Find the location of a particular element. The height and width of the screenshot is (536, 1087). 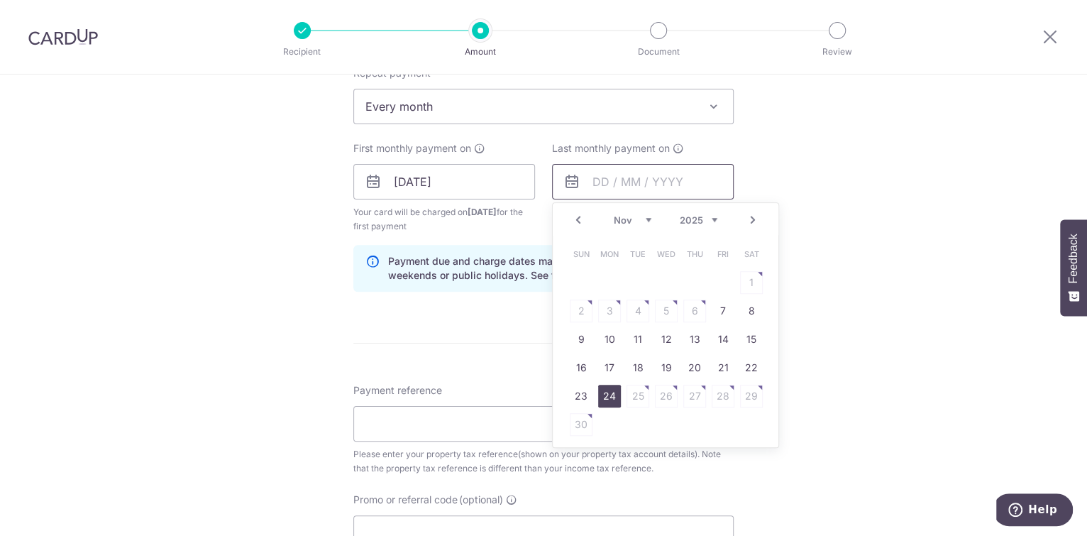

a: 9 is located at coordinates (581, 339).